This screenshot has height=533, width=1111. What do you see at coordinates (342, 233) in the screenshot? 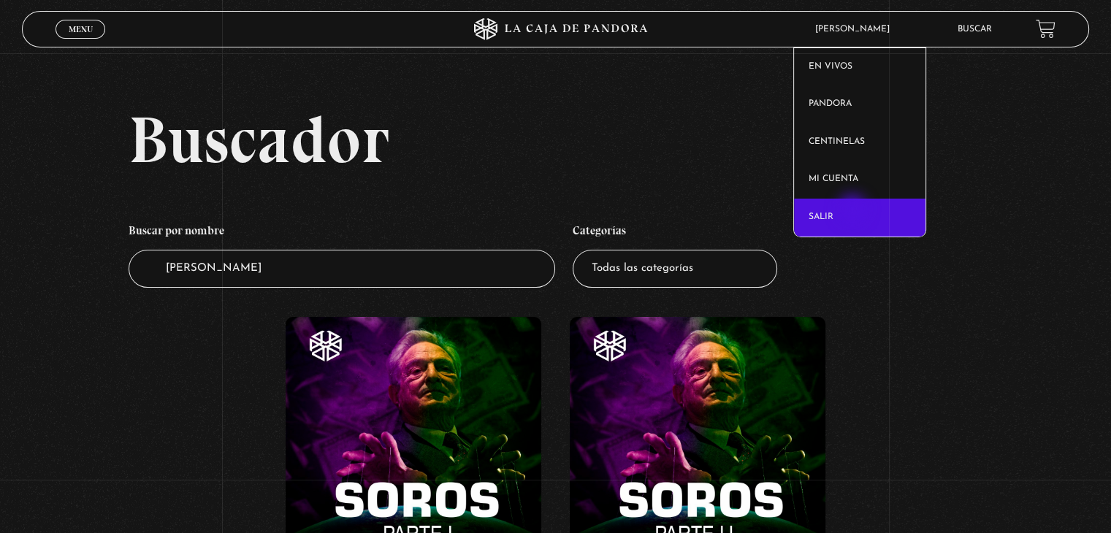
I see `h4: Buscar por nombre` at bounding box center [342, 233].